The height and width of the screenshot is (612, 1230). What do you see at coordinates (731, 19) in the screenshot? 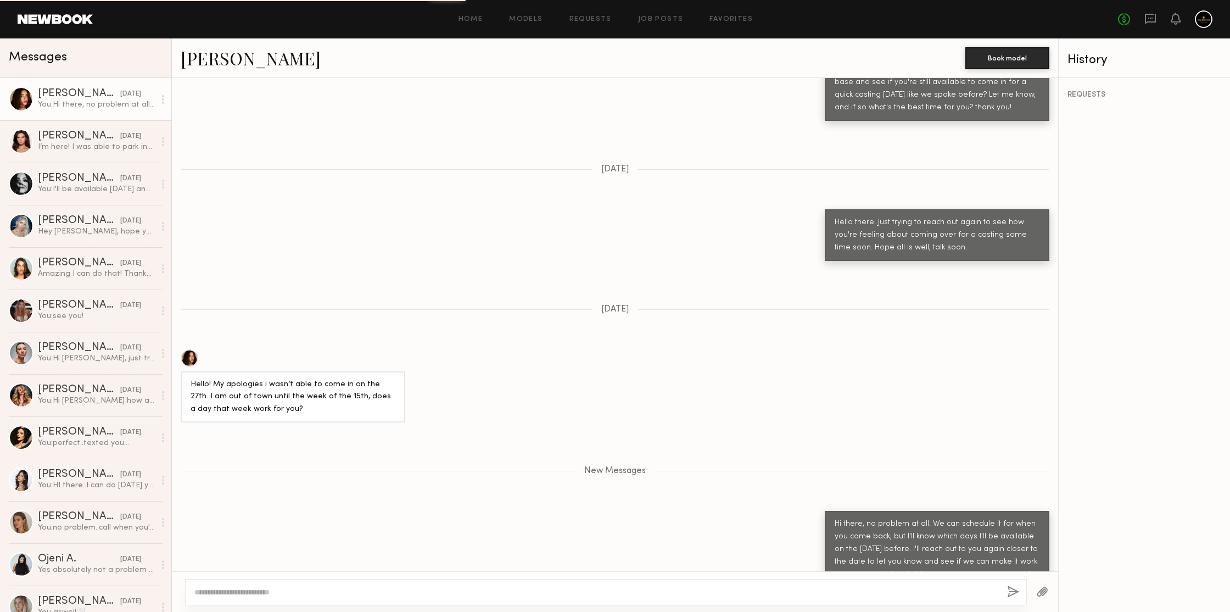
I see `a: Favorites` at bounding box center [731, 19].